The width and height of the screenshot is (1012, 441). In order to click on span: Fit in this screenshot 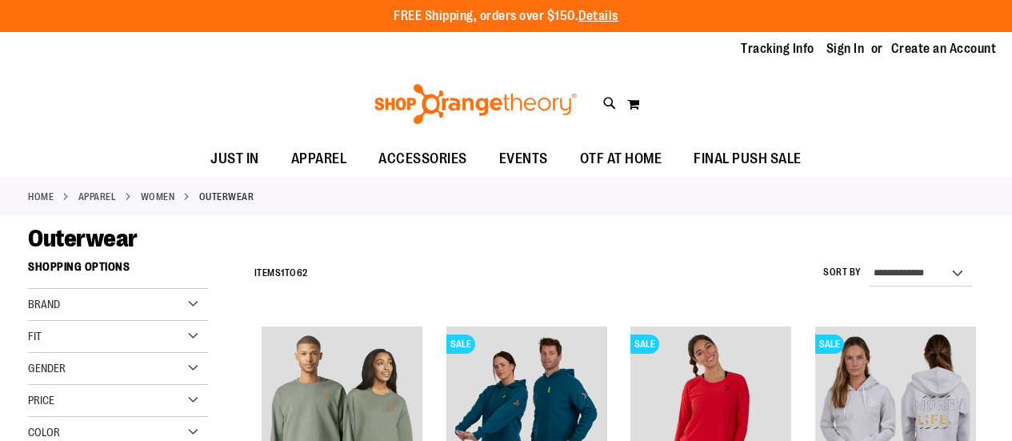, I will do `click(34, 336)`.